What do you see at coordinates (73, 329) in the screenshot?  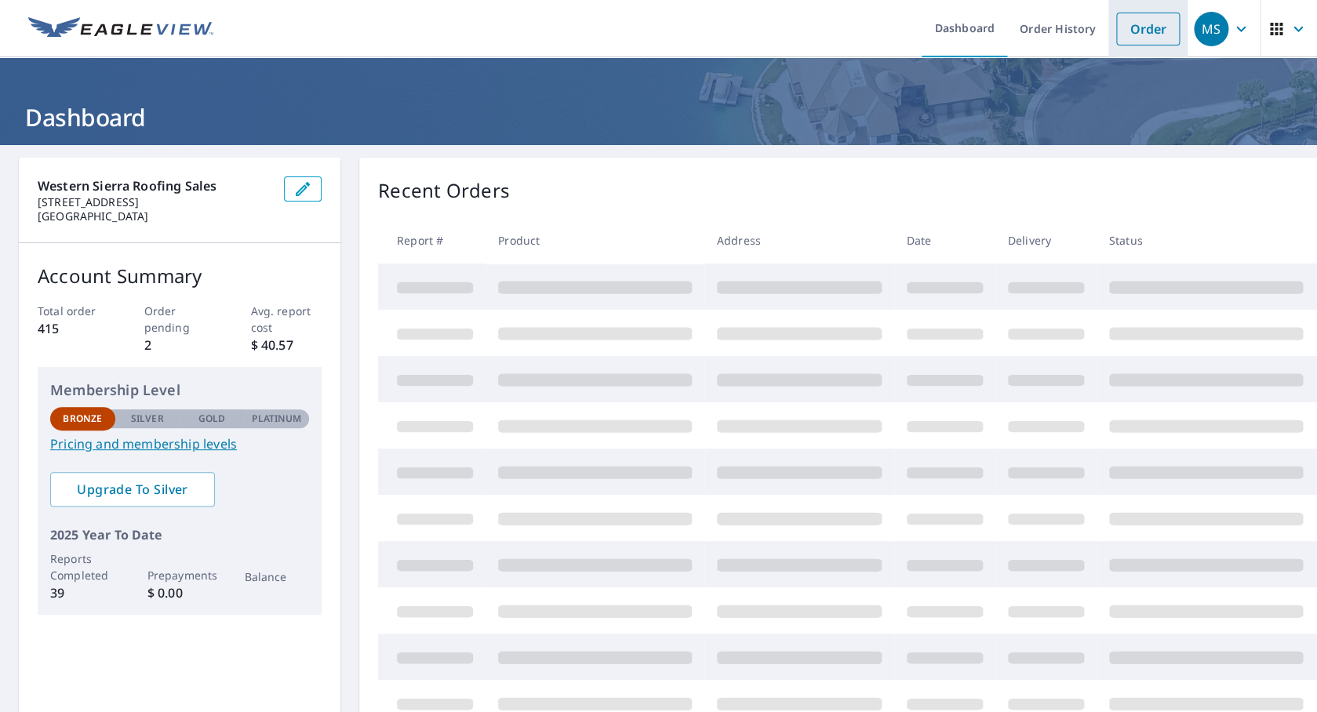 I see `p: 415` at bounding box center [73, 329].